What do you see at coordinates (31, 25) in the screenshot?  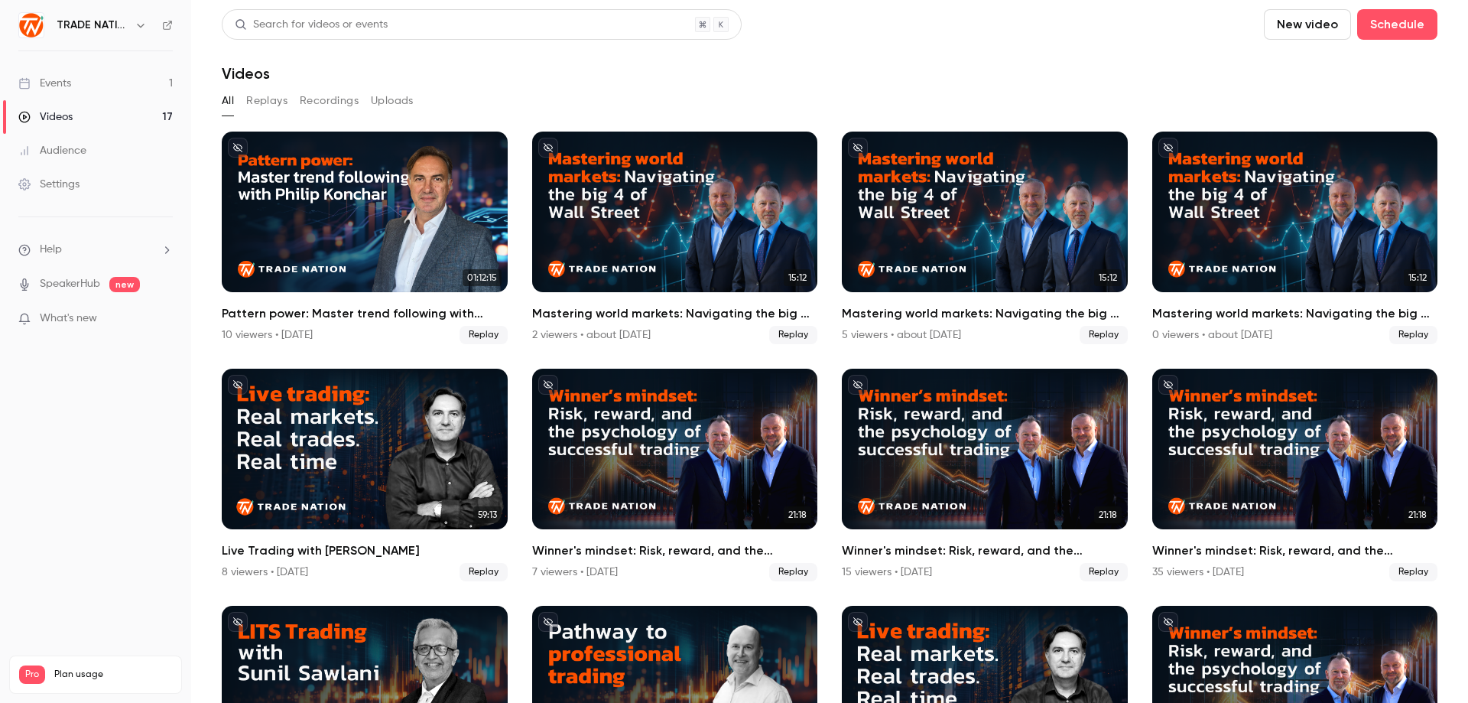 I see `img: TRADE NATION` at bounding box center [31, 25].